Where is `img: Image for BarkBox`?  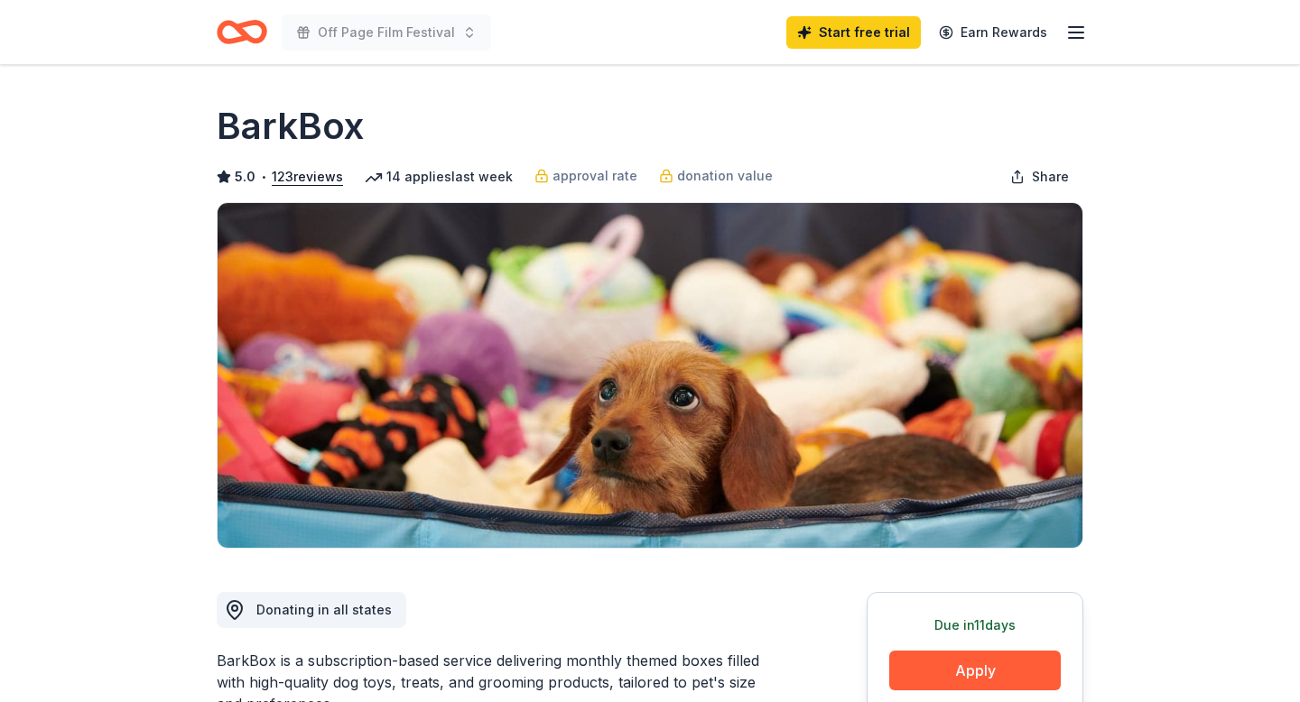 img: Image for BarkBox is located at coordinates (650, 375).